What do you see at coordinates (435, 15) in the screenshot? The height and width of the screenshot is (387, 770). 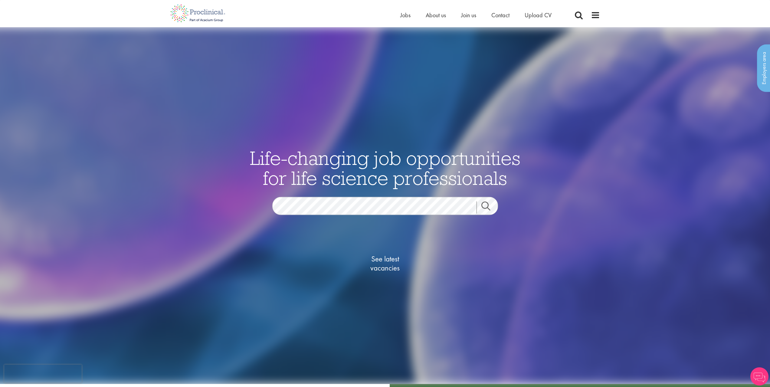 I see `span: About us` at bounding box center [435, 15].